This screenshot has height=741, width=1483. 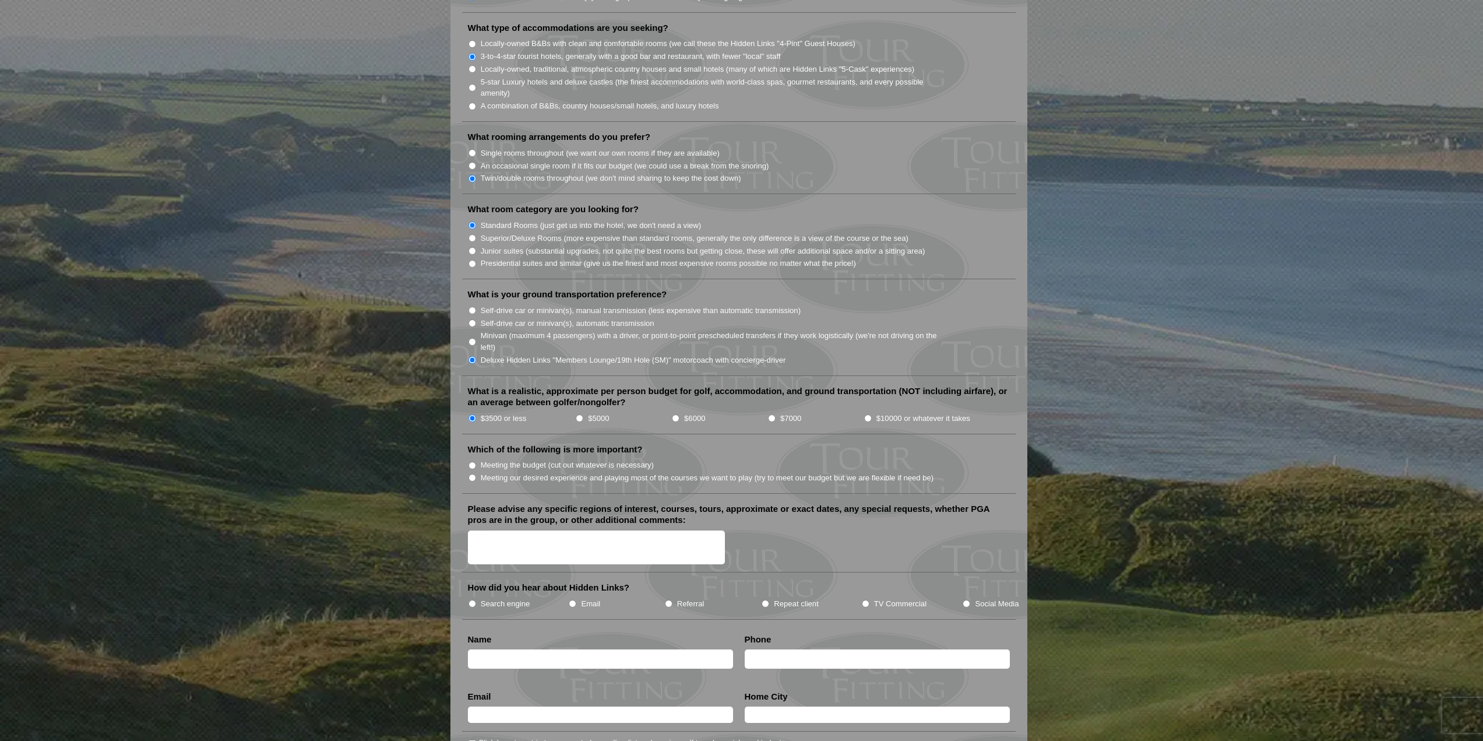 I want to click on label: TV Commercial, so click(x=900, y=604).